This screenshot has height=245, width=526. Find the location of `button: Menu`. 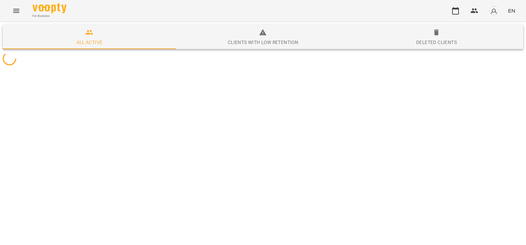

button: Menu is located at coordinates (16, 11).